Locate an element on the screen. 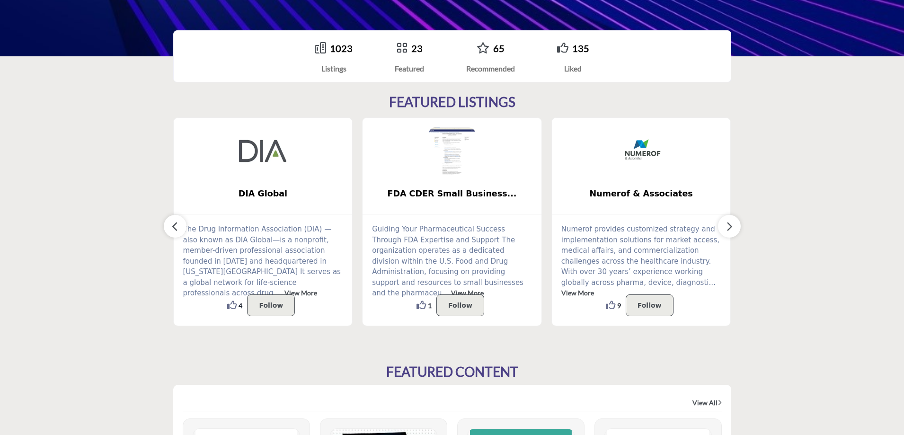  p: Numerof provides customized strategy and implementation solutions for market access, medical affa... is located at coordinates (641, 261).